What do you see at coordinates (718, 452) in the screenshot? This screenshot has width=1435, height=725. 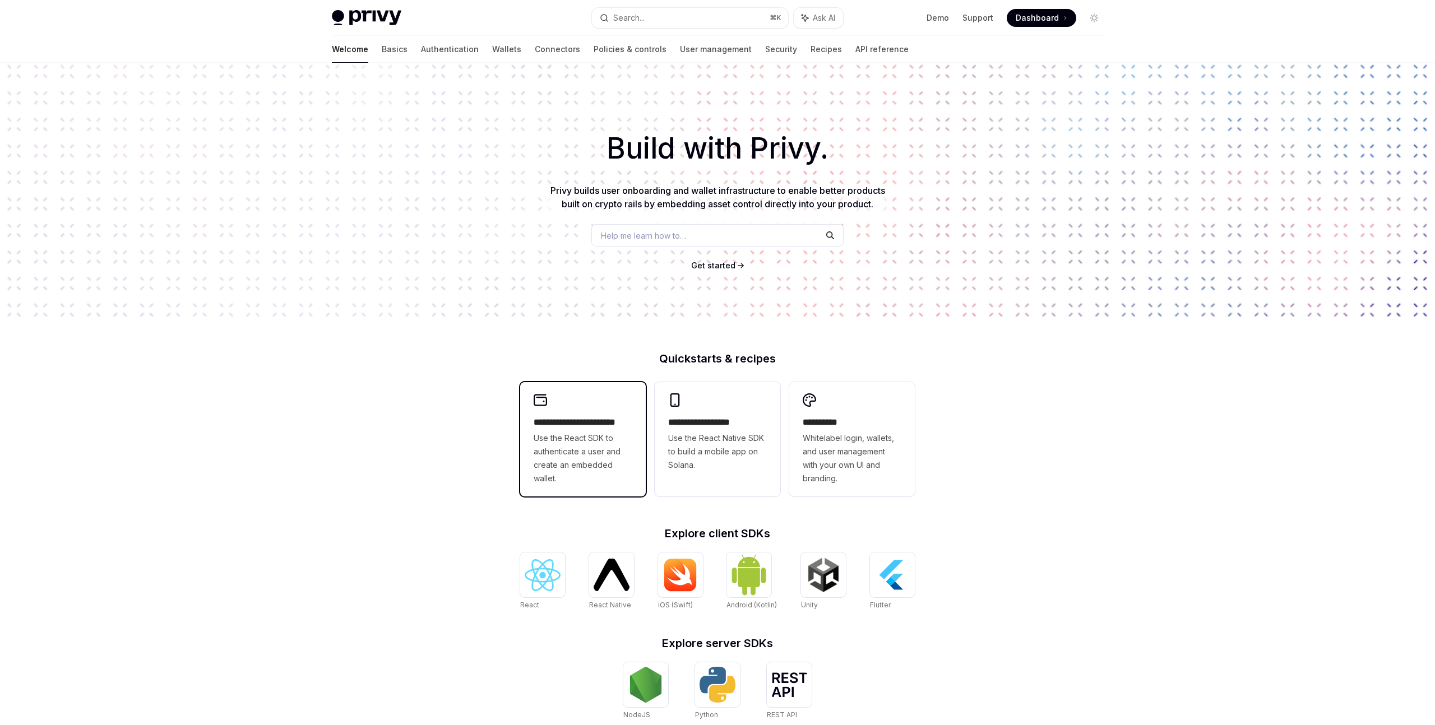 I see `span: Use the React Native SDK to build a mobile app on Solana.` at bounding box center [718, 452].